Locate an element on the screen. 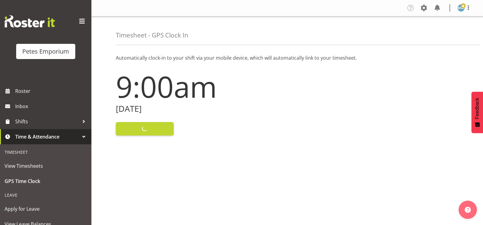  span: Inbox is located at coordinates (52, 106).